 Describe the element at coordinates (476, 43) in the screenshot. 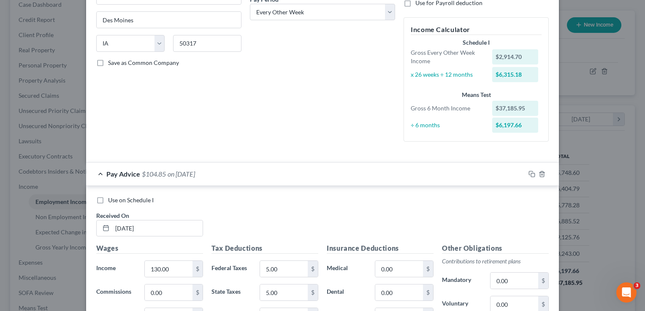

I see `div: Schedule I` at that location.